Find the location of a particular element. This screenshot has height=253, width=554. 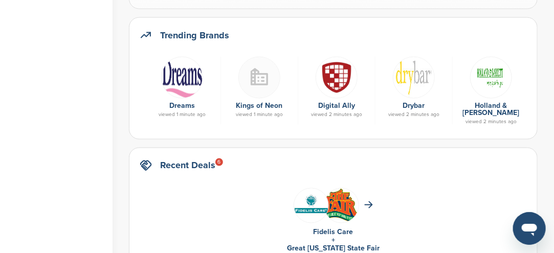

img: 300px h b logo is located at coordinates (491, 78).